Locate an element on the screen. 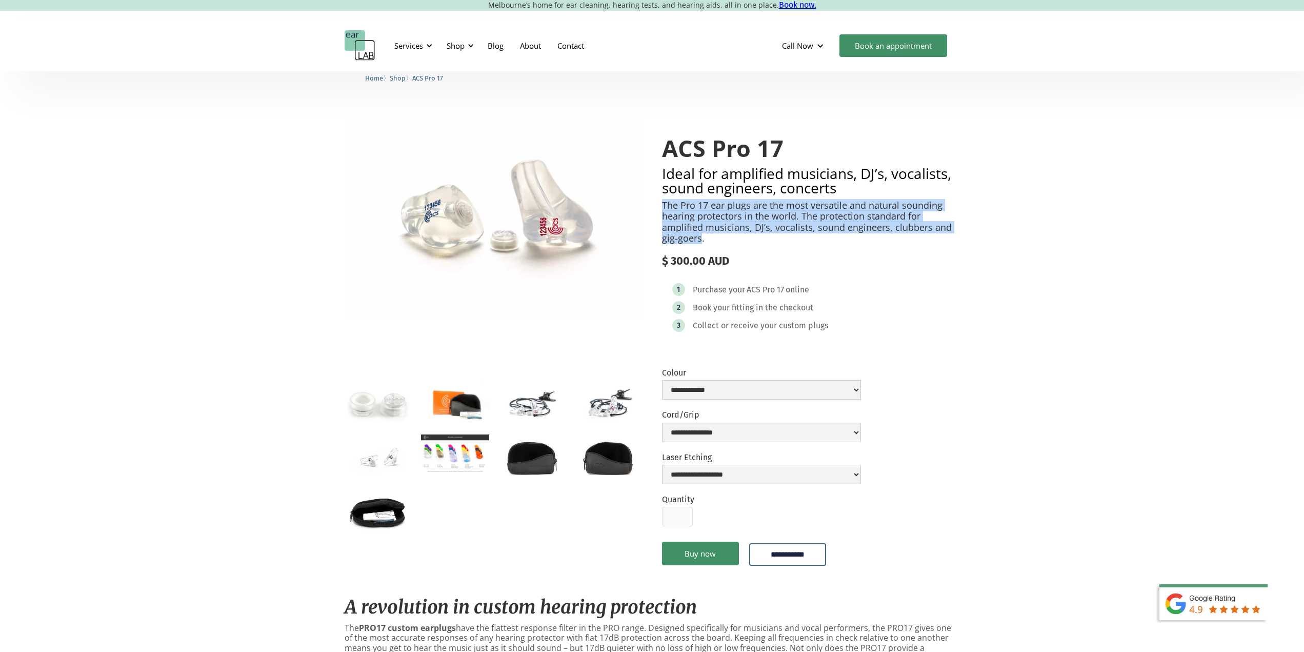  label: Colour is located at coordinates (762, 372).